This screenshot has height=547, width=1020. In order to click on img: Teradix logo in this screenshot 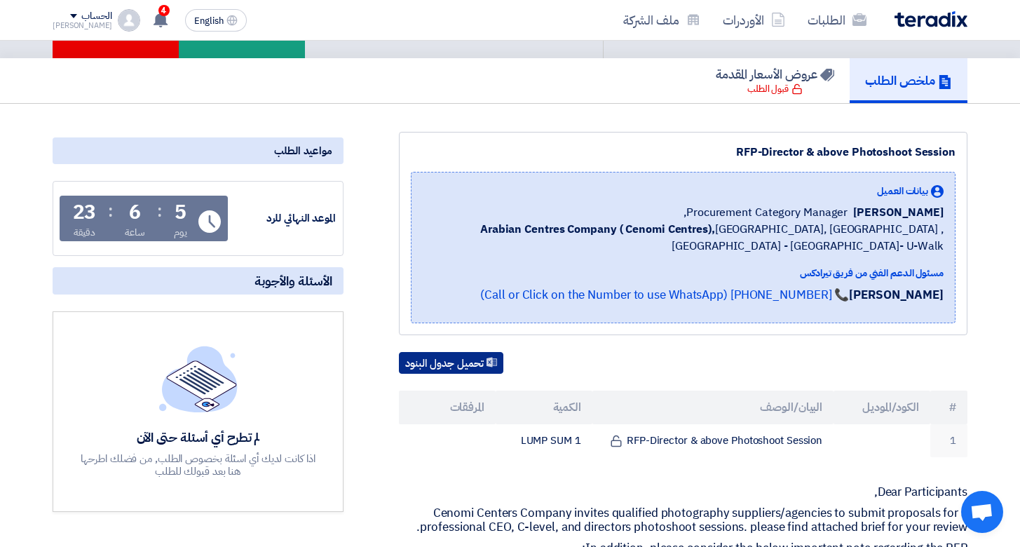, I will do `click(931, 19)`.